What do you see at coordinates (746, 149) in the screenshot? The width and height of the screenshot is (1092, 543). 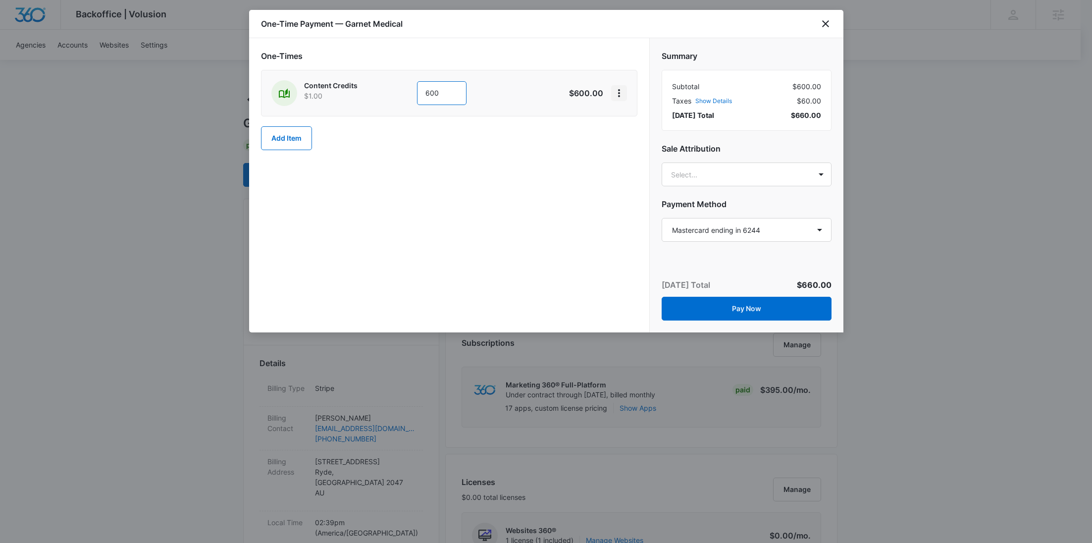 I see `h2: Sale Attribution` at bounding box center [746, 149].